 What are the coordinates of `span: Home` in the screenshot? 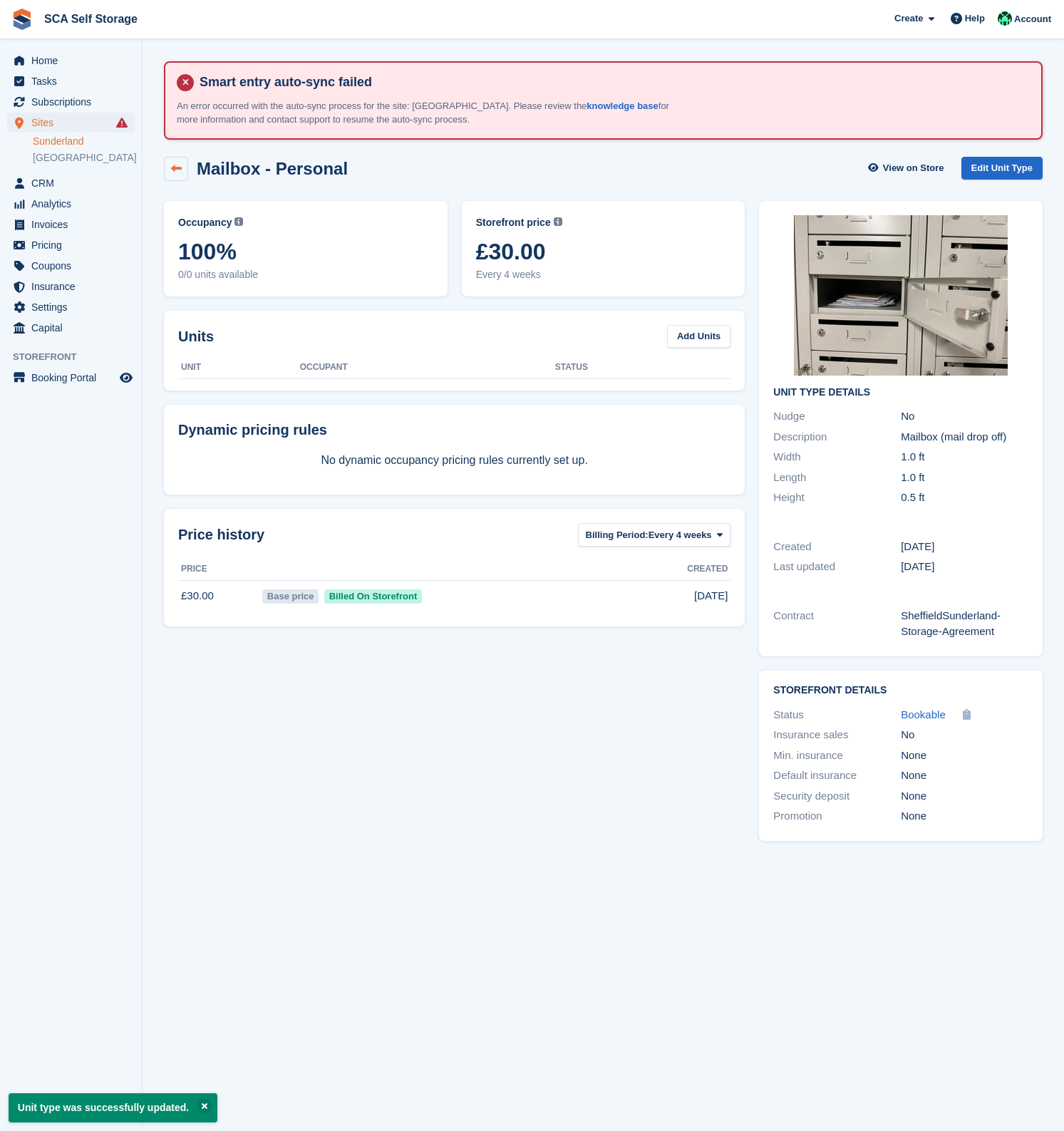 It's located at (74, 61).